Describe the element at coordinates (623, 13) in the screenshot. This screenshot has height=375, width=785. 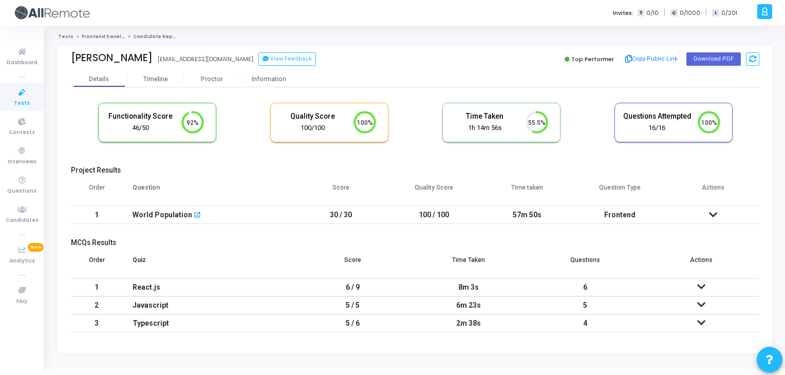
I see `label: Invites:` at that location.